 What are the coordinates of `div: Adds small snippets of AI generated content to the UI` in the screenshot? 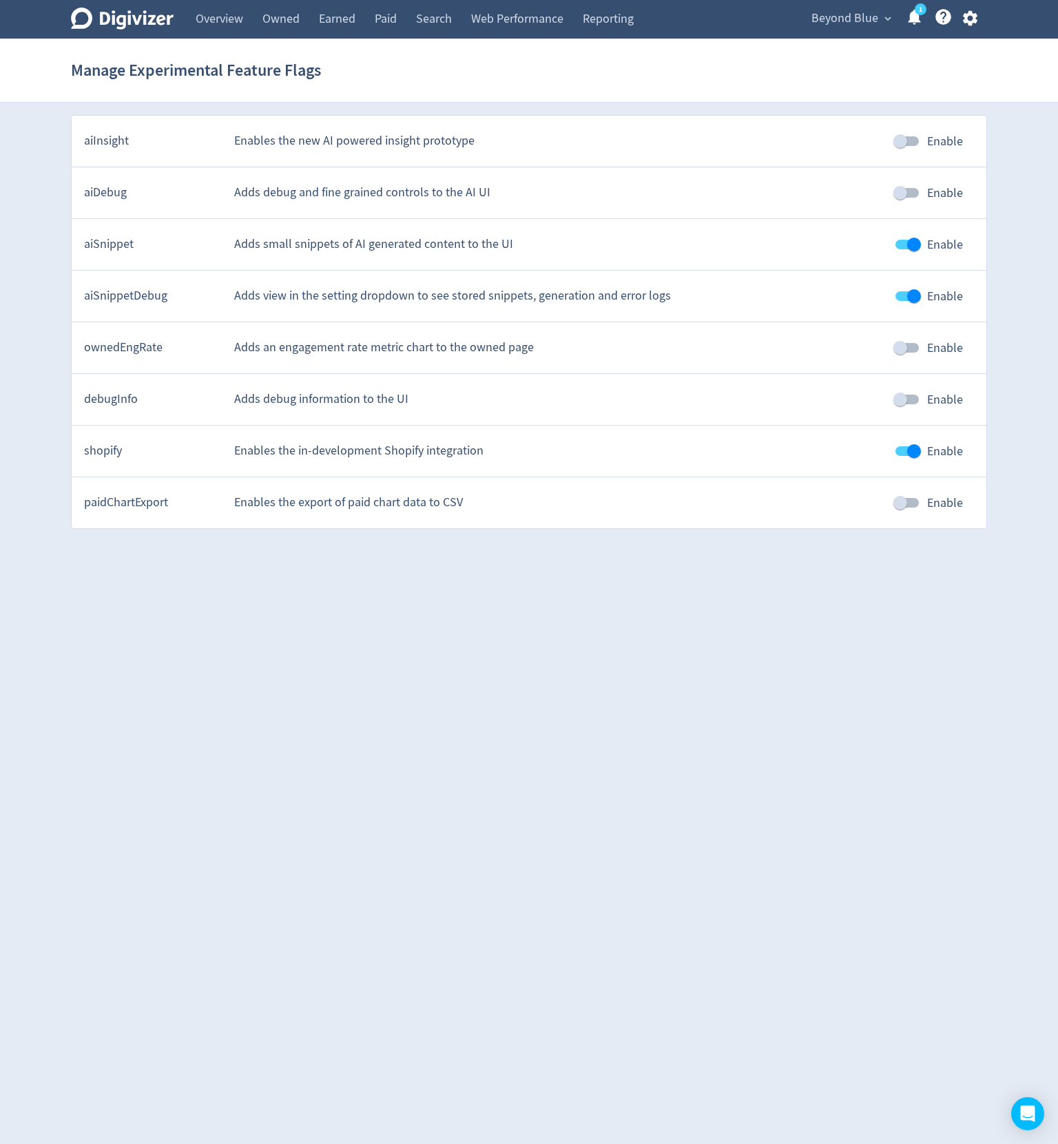 It's located at (558, 244).